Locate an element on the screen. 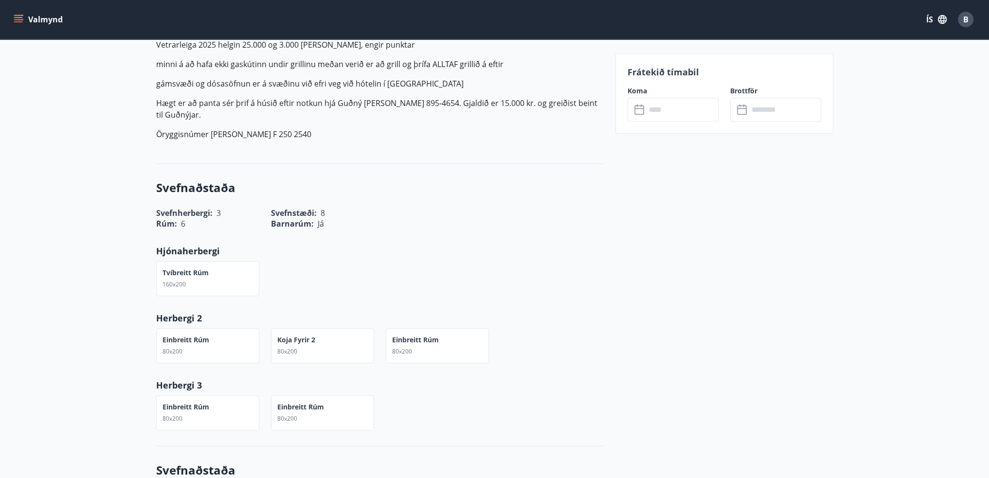 The image size is (989, 478). p: minni á að hafa ekki gaskútinn undir grillinu meðan verið er að grill og þrífa ALLTAF grillið á e... is located at coordinates (380, 64).